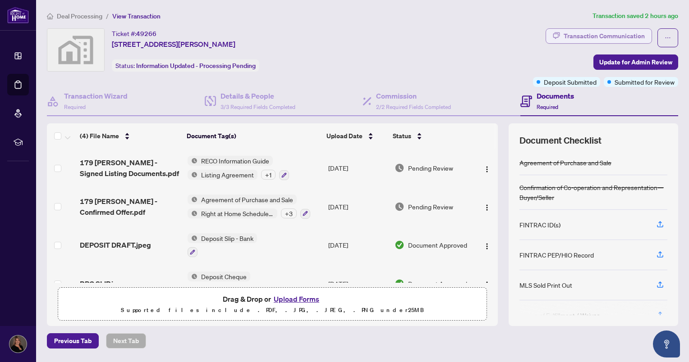 The height and width of the screenshot is (362, 689). What do you see at coordinates (227, 238) in the screenshot?
I see `span: Deposit Slip - Bank` at bounding box center [227, 238].